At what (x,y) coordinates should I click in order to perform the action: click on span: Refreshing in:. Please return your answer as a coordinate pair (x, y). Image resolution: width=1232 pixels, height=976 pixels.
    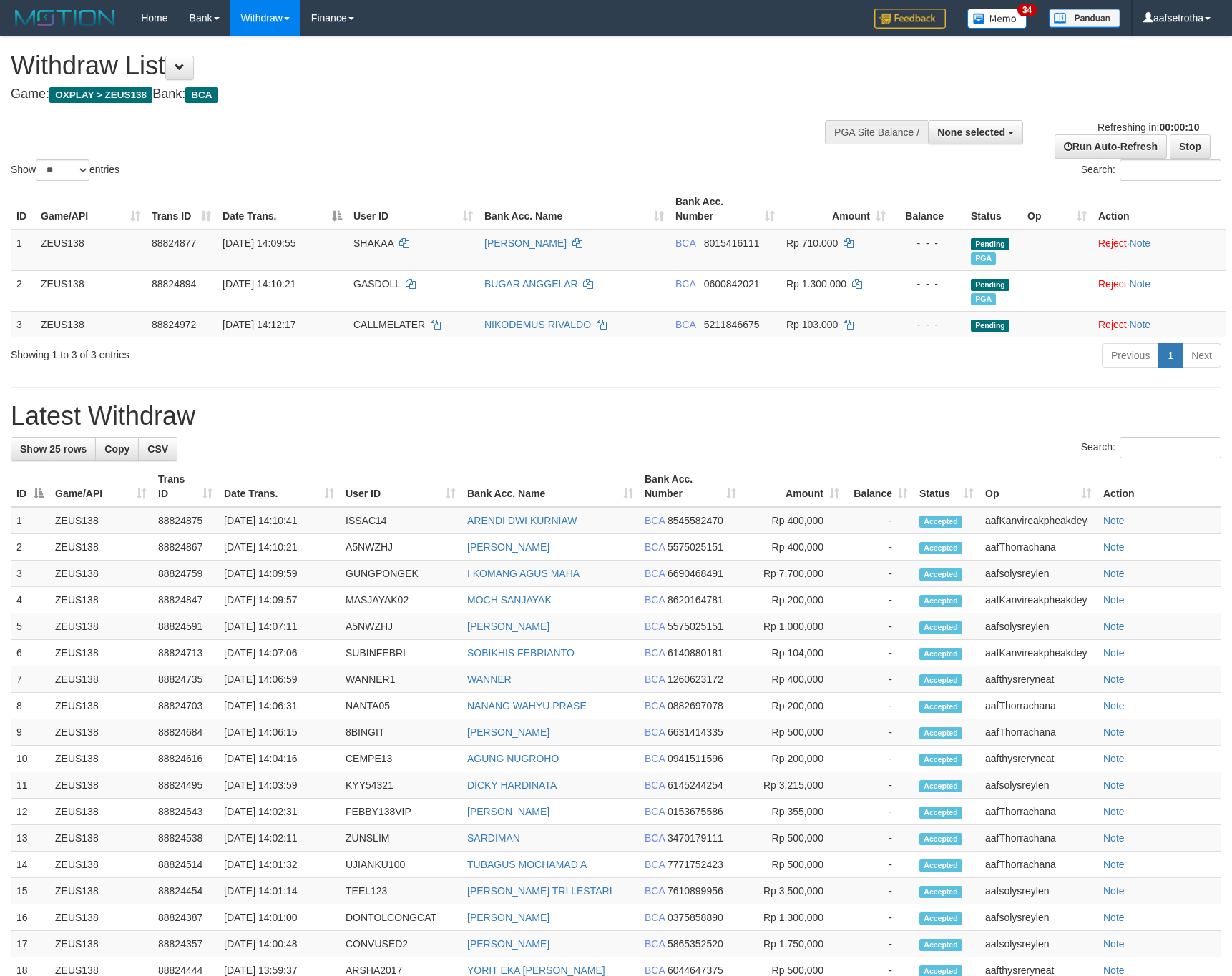
    Looking at the image, I should click on (1148, 127).